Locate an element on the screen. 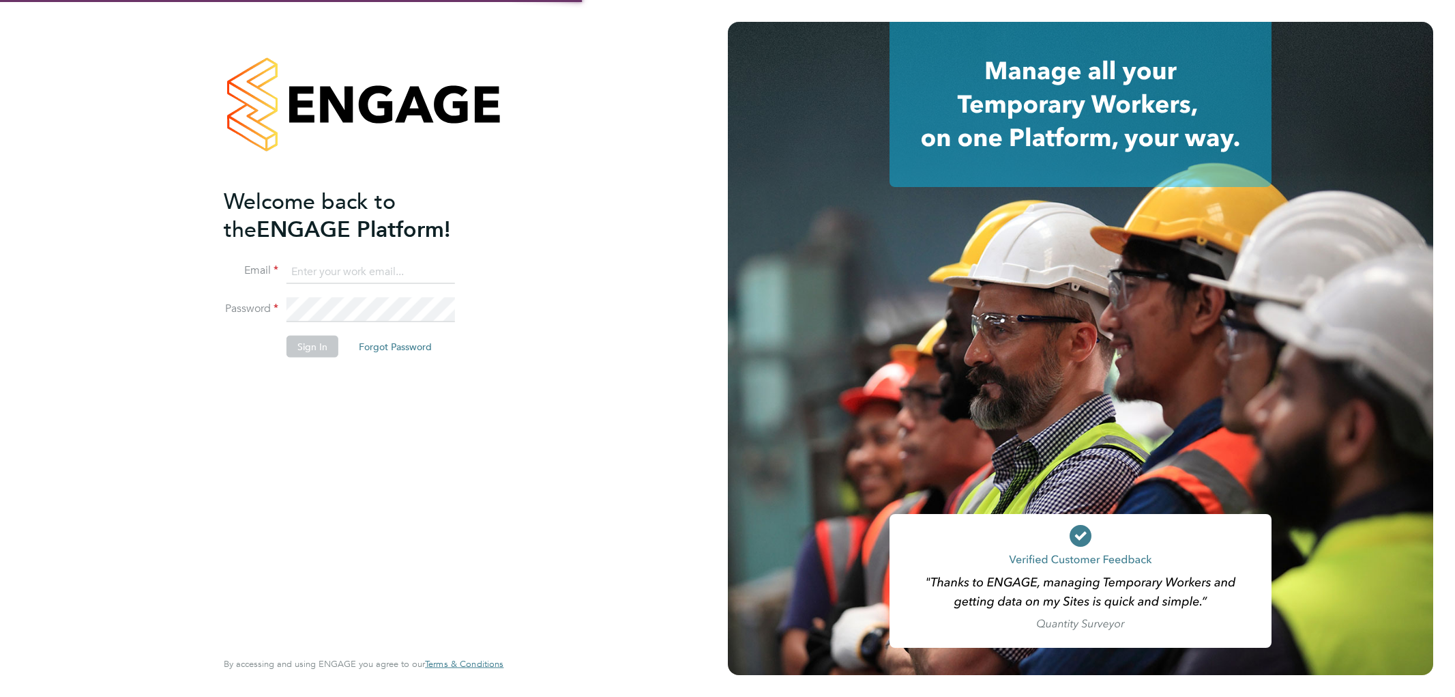 The width and height of the screenshot is (1455, 697). input: Enter your work email... is located at coordinates (370, 272).